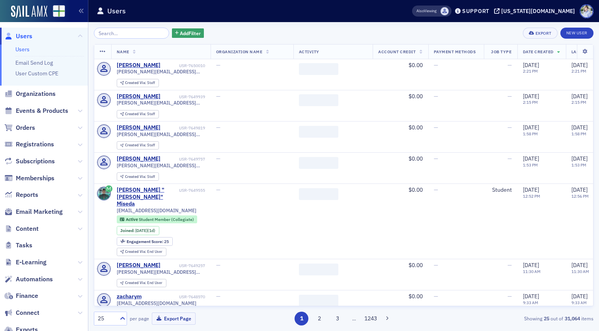 This screenshot has width=599, height=331. What do you see at coordinates (132, 219) in the screenshot?
I see `span: Active` at bounding box center [132, 219].